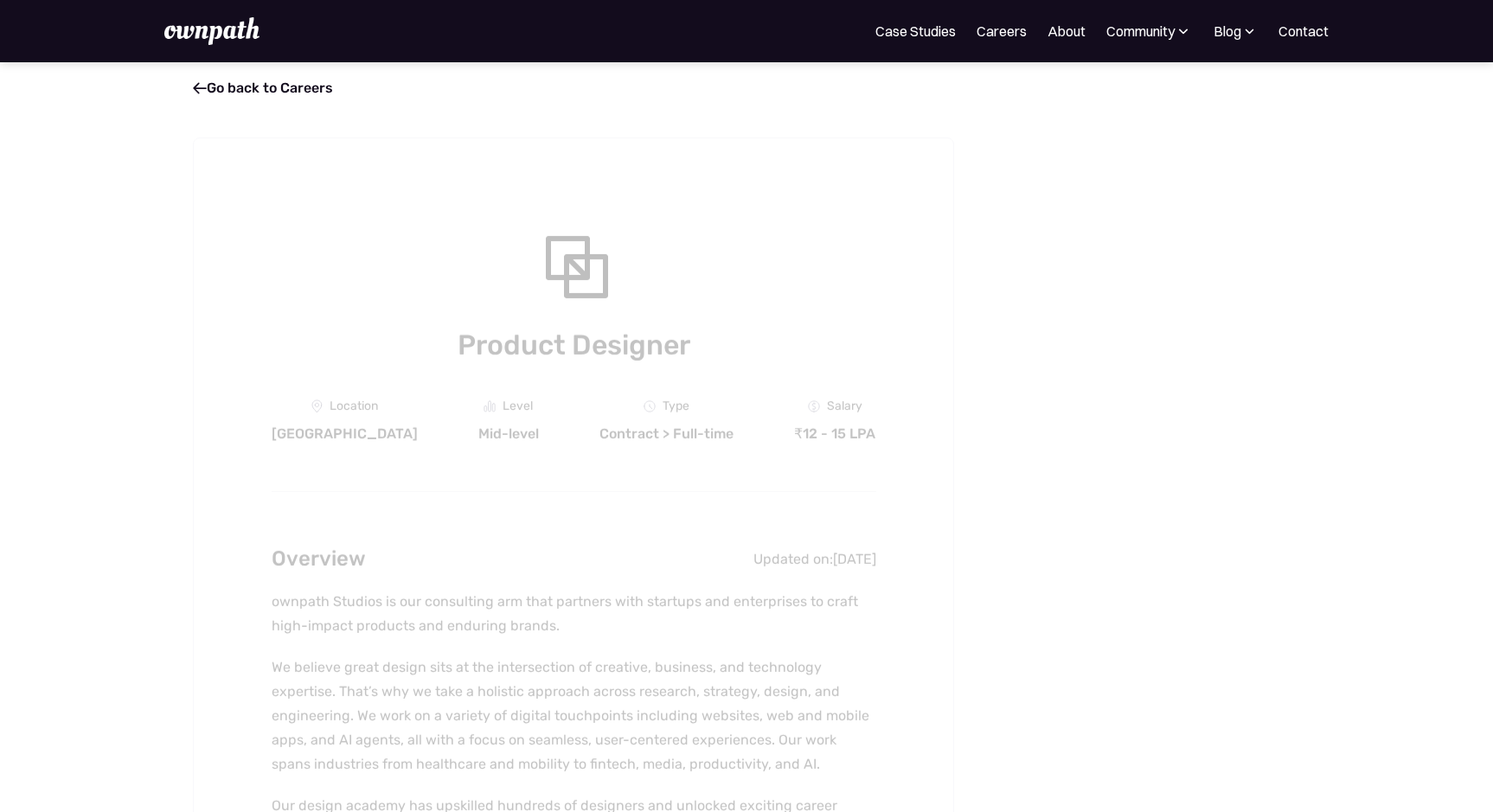 This screenshot has width=1493, height=812. Describe the element at coordinates (835, 434) in the screenshot. I see `div: ₹12 - 15 LPA` at that location.